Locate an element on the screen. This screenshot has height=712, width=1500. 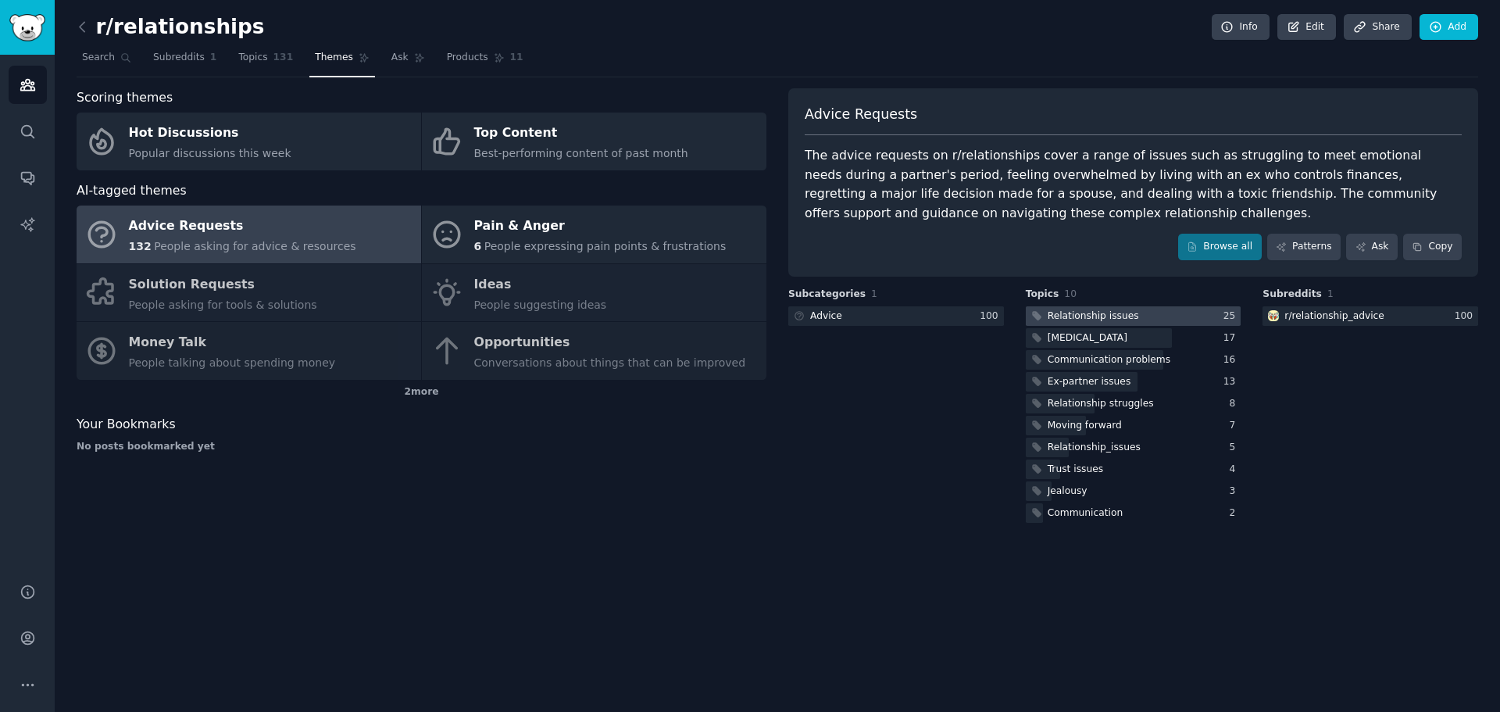
div: No posts bookmarked yet is located at coordinates (421, 447).